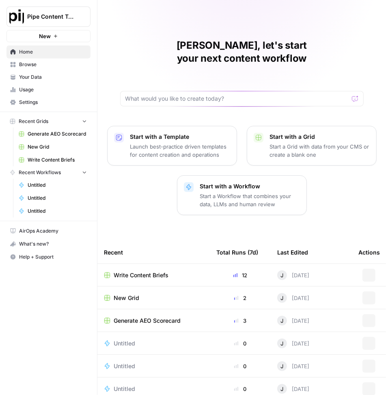 Image resolution: width=386 pixels, height=395 pixels. Describe the element at coordinates (53, 52) in the screenshot. I see `span: Home` at that location.